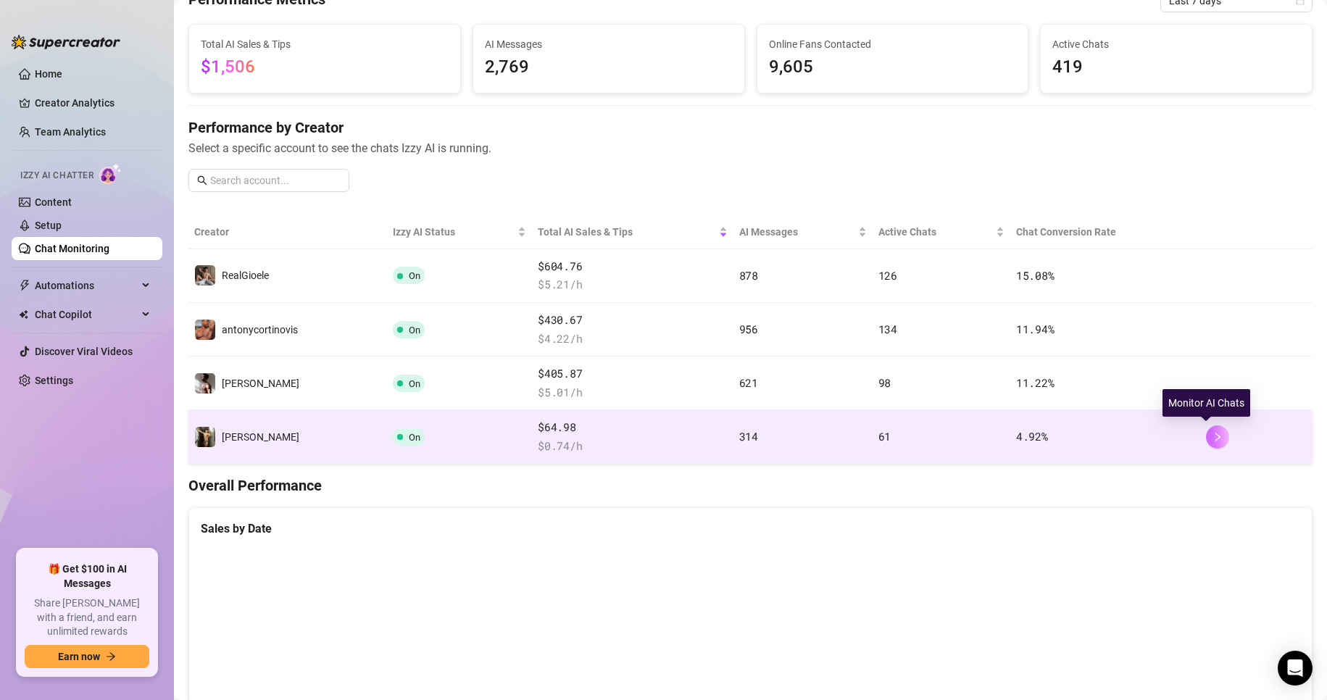 The width and height of the screenshot is (1327, 700). What do you see at coordinates (1032, 436) in the screenshot?
I see `span: 4.92 %` at bounding box center [1032, 436].